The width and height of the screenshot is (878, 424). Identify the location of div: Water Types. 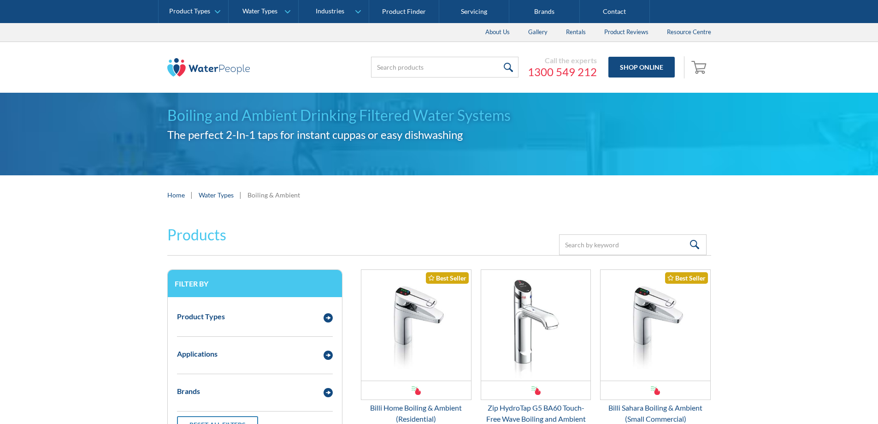
(260, 11).